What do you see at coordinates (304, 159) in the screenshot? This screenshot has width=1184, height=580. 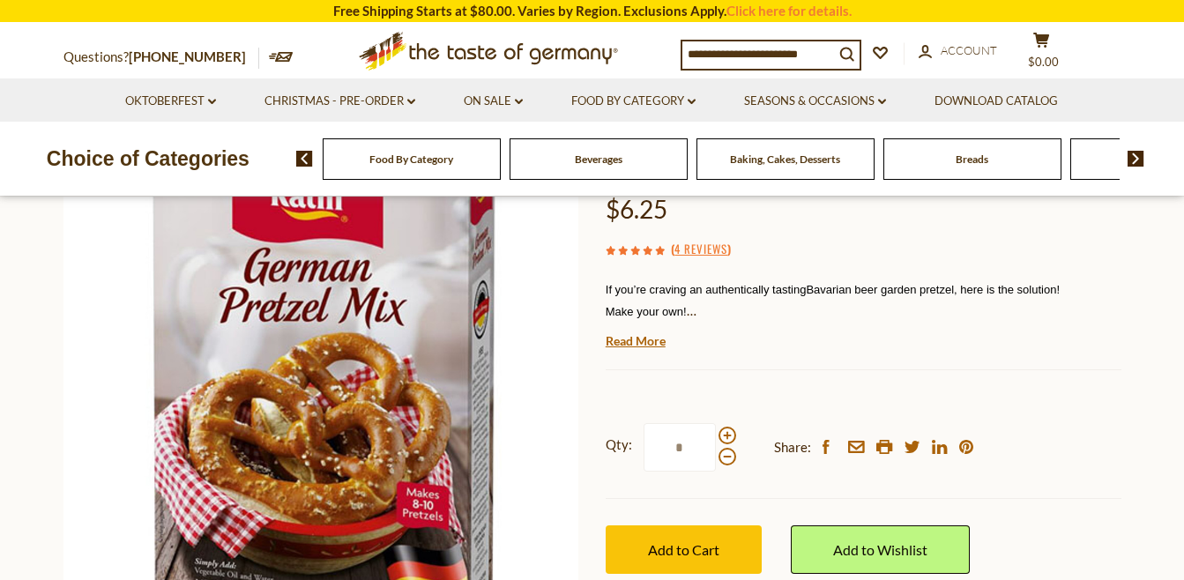 I see `img: previous arrow` at bounding box center [304, 159].